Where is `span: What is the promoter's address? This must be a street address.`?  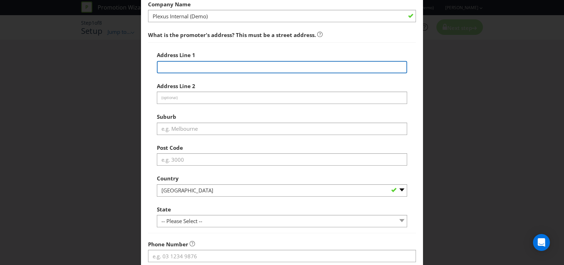
span: What is the promoter's address? This must be a street address. is located at coordinates (232, 35).